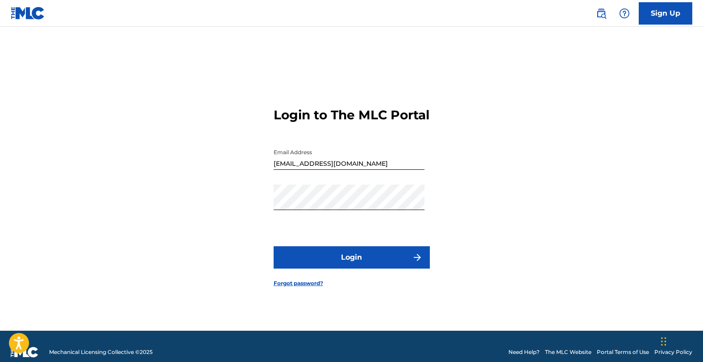 The image size is (703, 362). Describe the element at coordinates (623, 352) in the screenshot. I see `a: Portal Terms of Use` at that location.